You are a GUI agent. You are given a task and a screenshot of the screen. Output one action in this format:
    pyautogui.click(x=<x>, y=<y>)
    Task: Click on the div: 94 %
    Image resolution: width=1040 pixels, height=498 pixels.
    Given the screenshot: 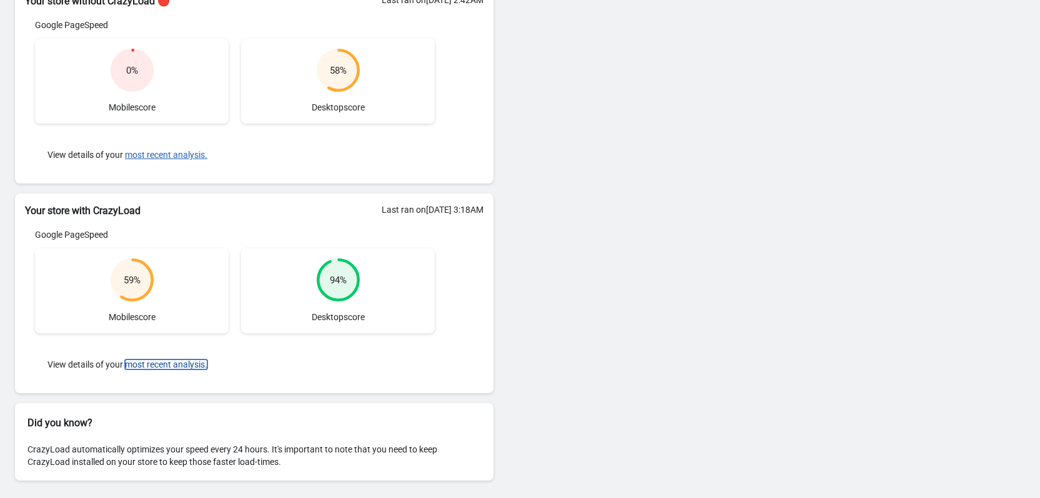 What is the action you would take?
    pyautogui.click(x=338, y=280)
    